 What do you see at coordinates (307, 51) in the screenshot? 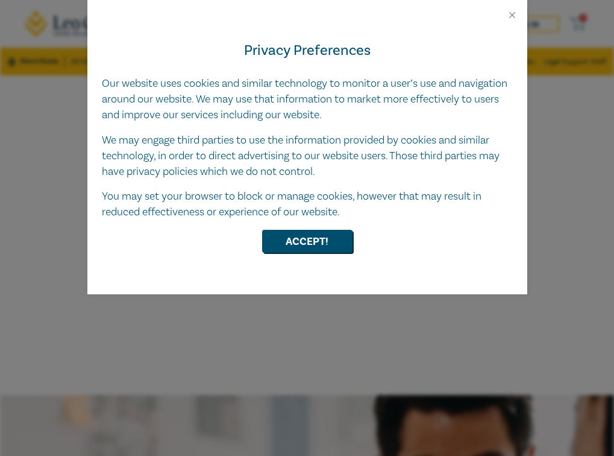
I see `h4: Privacy Preferences` at bounding box center [307, 51].